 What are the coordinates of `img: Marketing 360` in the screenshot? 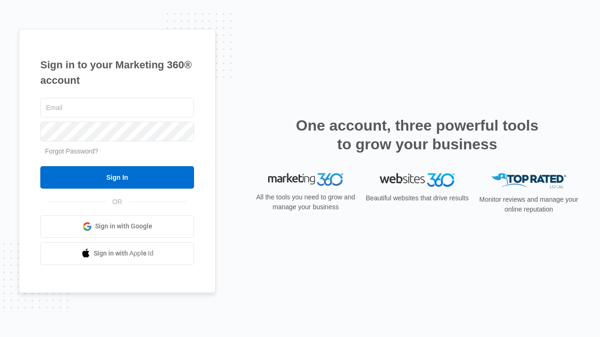 It's located at (306, 180).